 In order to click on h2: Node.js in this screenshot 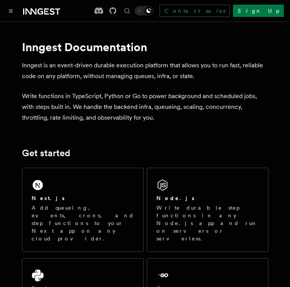, I will do `click(175, 198)`.